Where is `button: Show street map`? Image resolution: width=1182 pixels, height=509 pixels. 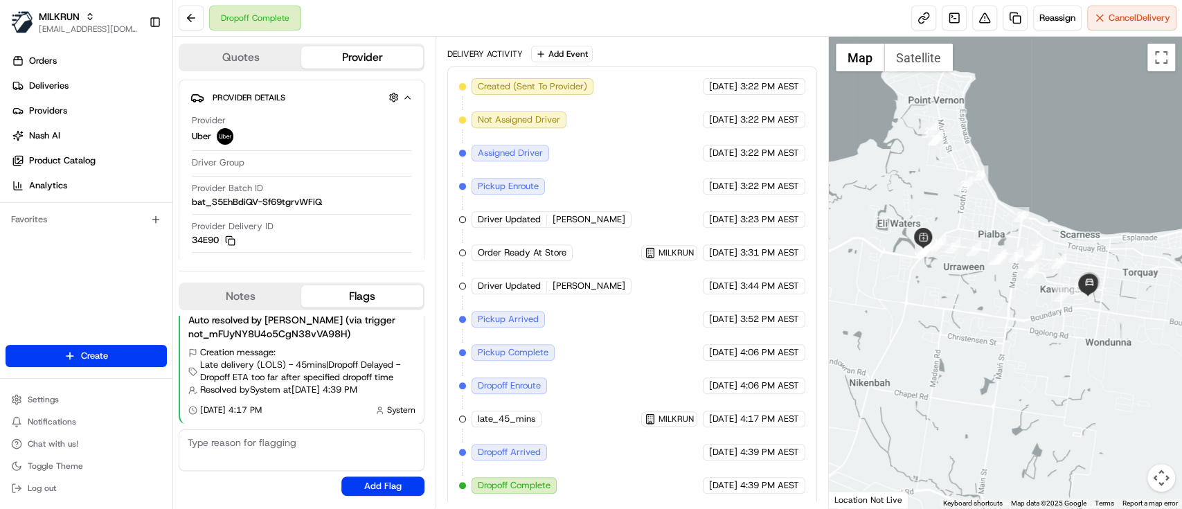
button: Show street map is located at coordinates (860, 57).